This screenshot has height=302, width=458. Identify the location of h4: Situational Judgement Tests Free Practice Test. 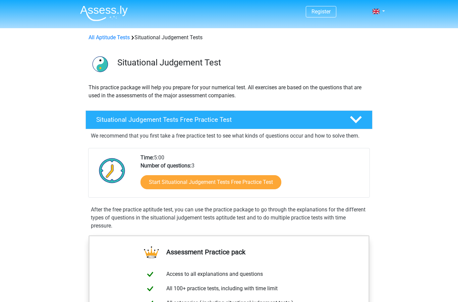
(218, 119).